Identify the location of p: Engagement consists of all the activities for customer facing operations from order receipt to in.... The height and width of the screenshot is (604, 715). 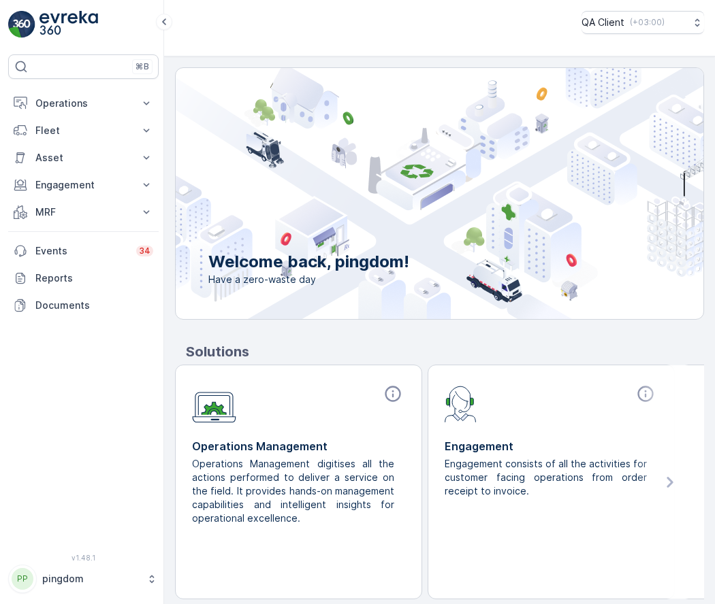
(545, 478).